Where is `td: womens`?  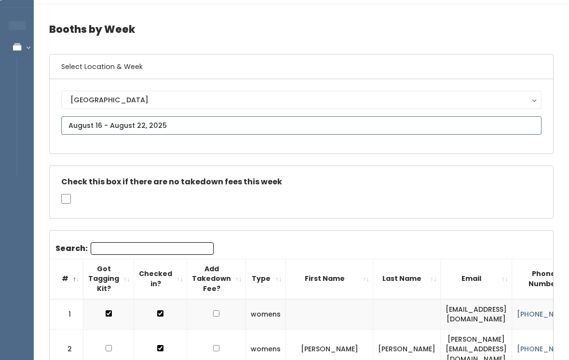
td: womens is located at coordinates (266, 314).